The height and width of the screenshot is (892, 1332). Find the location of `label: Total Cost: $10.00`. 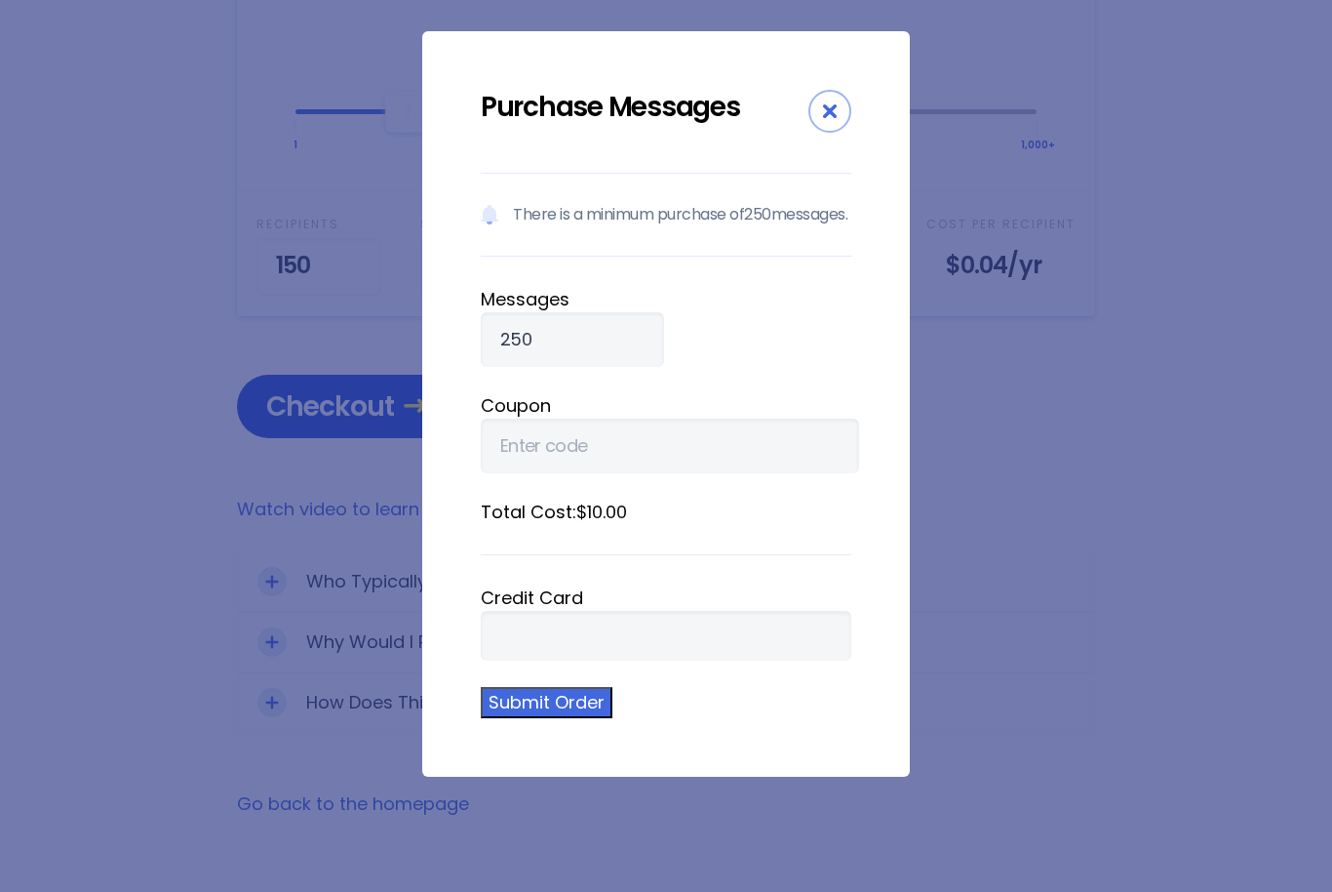

label: Total Cost: $10.00 is located at coordinates (666, 511).